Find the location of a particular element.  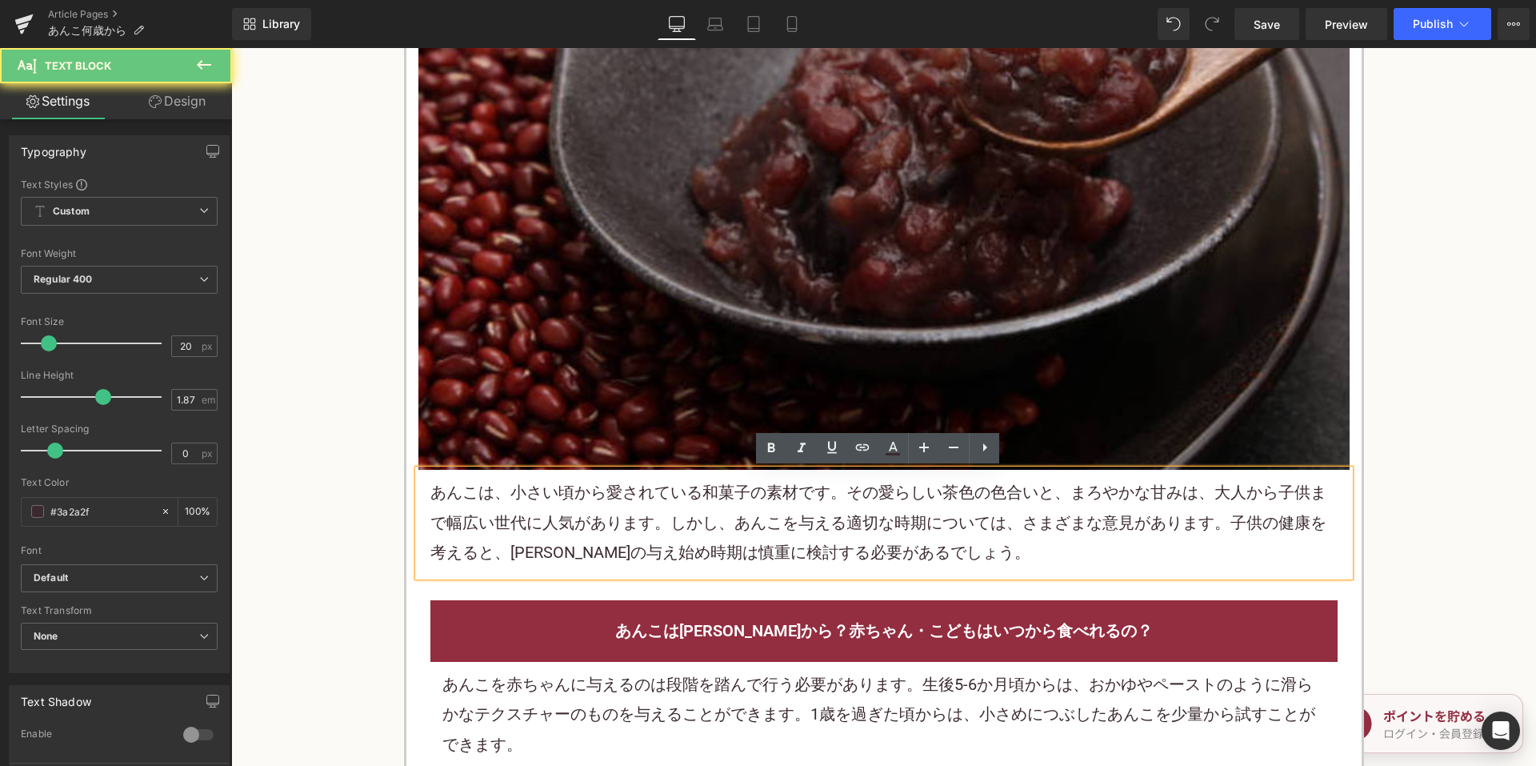

div: Letter Spacing is located at coordinates (119, 429).